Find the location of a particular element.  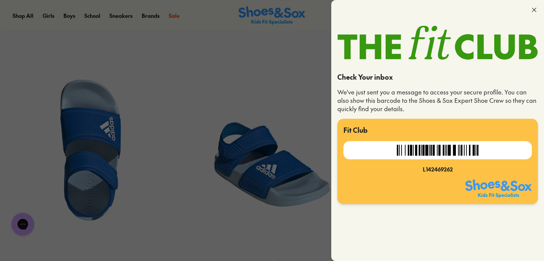

p: Fit Club is located at coordinates (438, 130).